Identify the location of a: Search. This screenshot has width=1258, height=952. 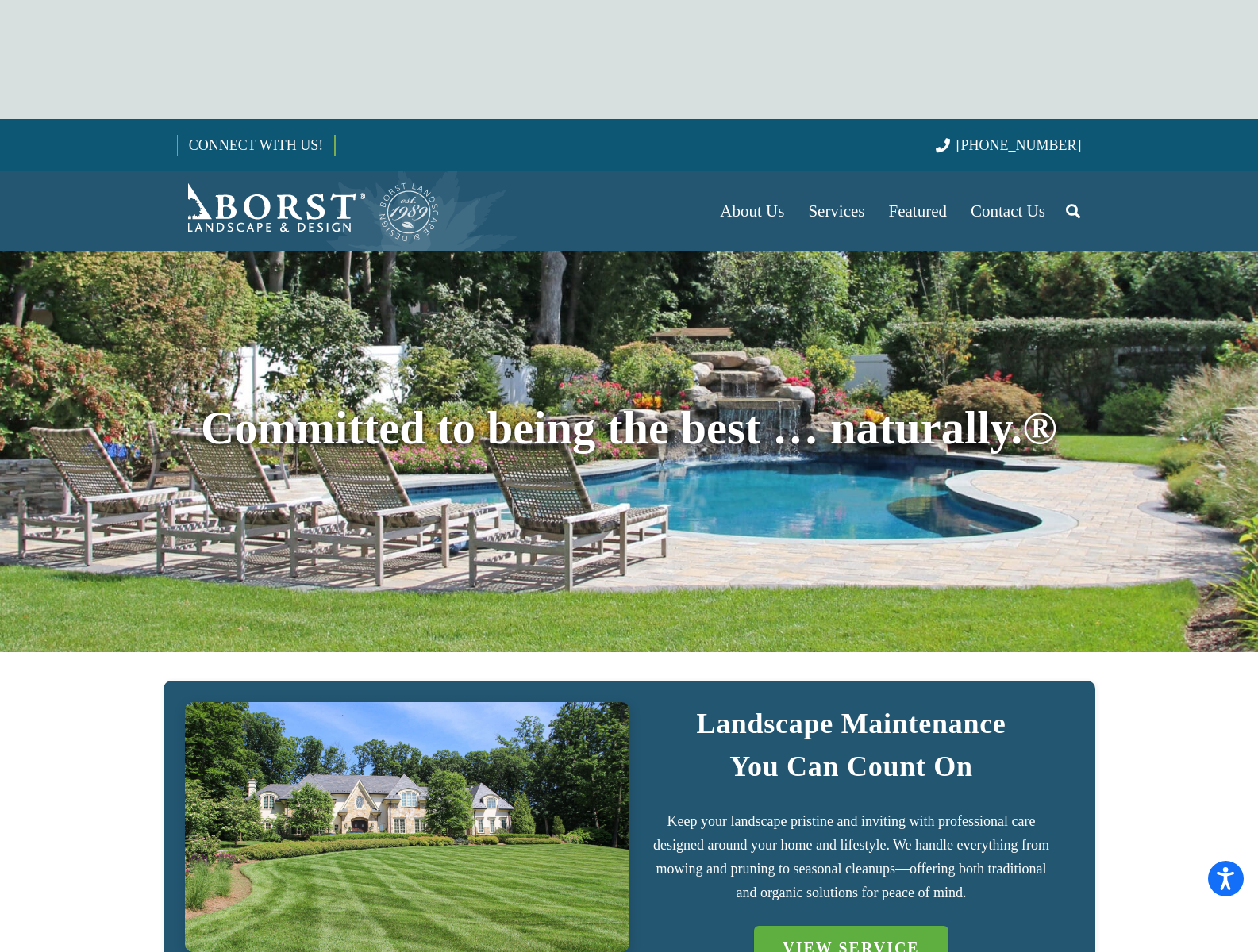
(1074, 211).